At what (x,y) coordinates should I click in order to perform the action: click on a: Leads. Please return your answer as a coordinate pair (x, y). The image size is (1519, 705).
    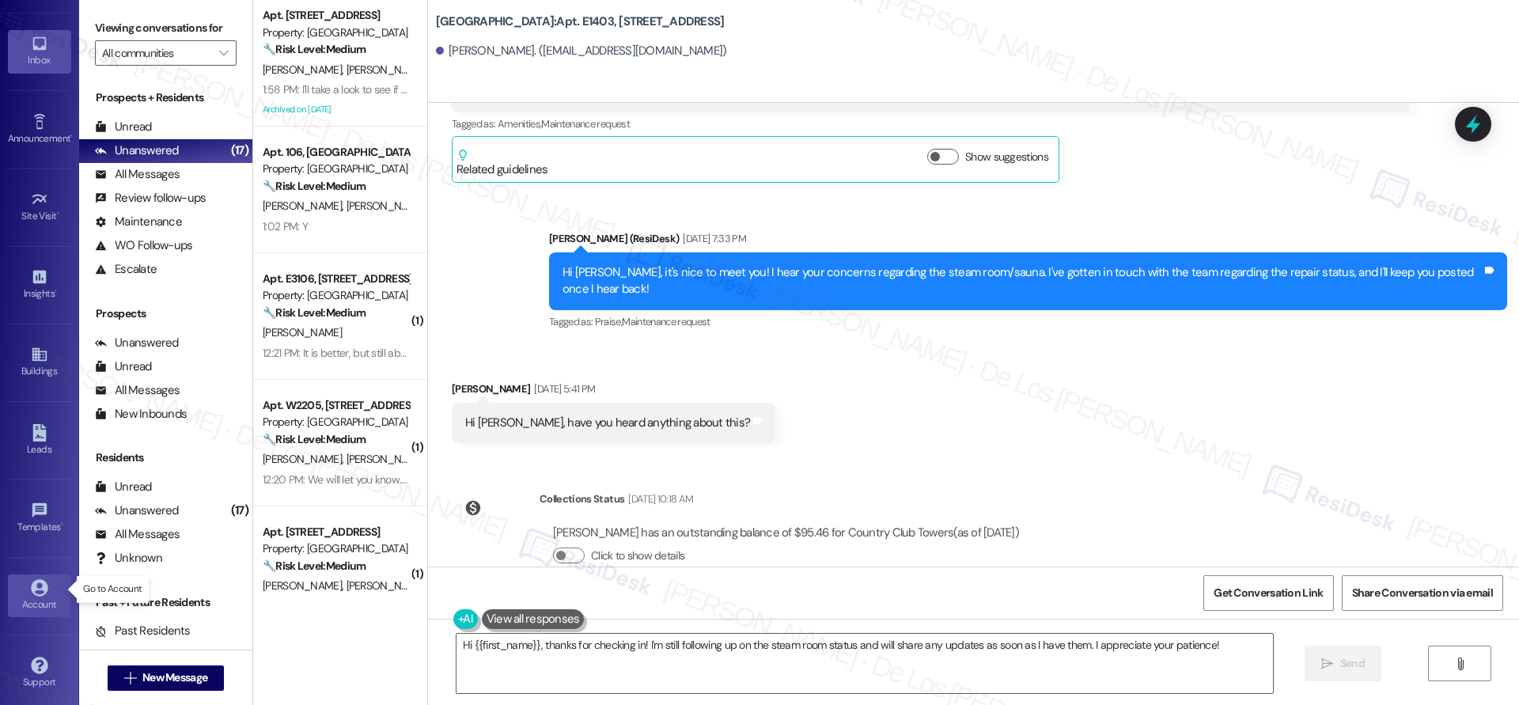
    Looking at the image, I should click on (40, 441).